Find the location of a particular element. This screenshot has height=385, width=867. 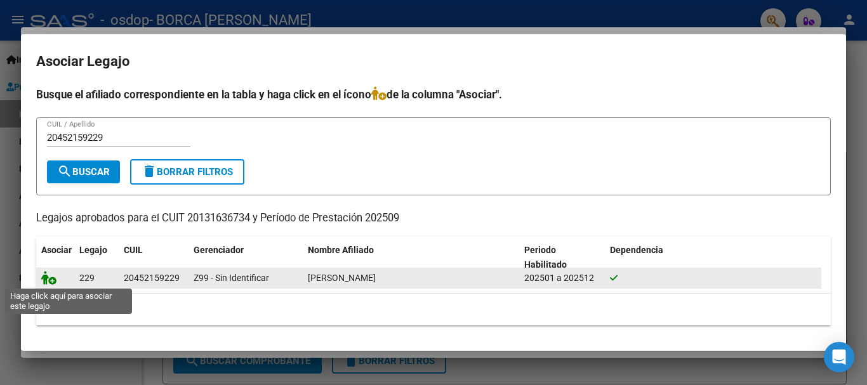

div: Open Intercom Messenger is located at coordinates (839, 357).